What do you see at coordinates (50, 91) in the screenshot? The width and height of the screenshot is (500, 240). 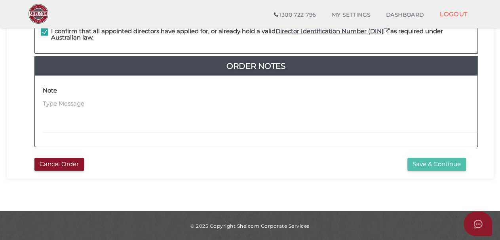 I see `h4: Note` at bounding box center [50, 91].